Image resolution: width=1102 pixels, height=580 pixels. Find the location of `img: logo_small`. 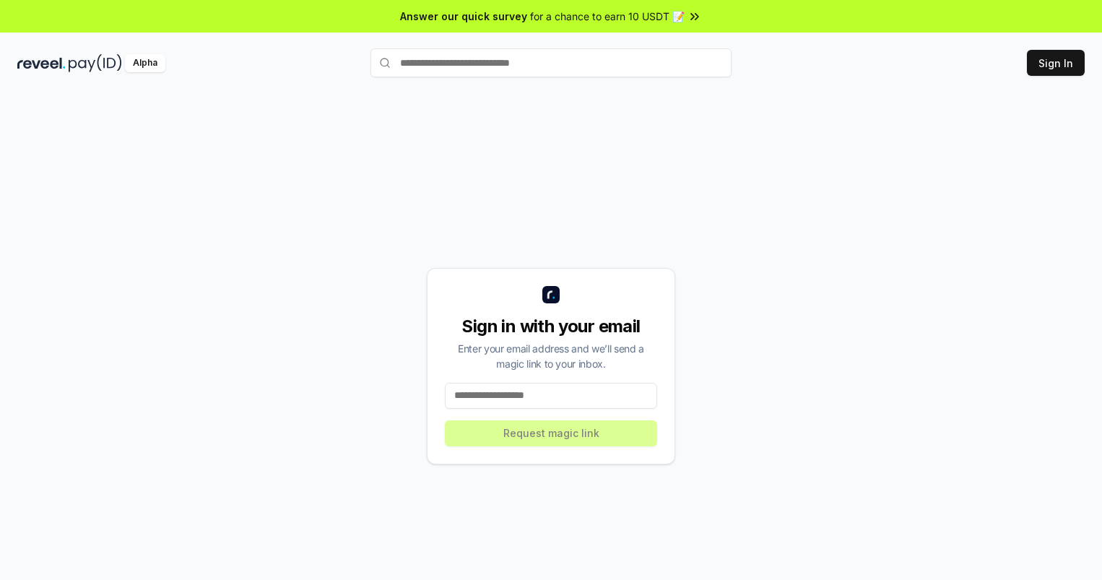

img: logo_small is located at coordinates (551, 295).